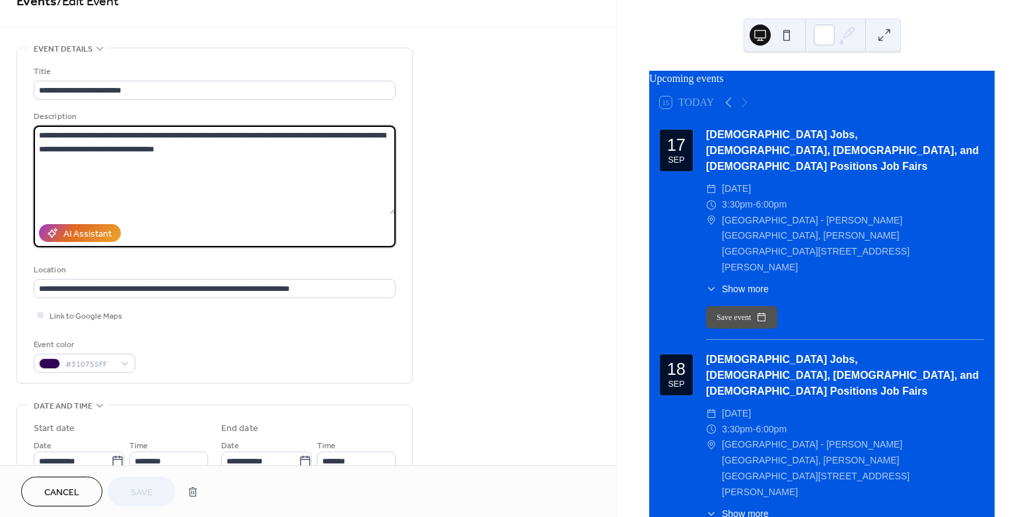  Describe the element at coordinates (83, 344) in the screenshot. I see `div: Event color` at that location.